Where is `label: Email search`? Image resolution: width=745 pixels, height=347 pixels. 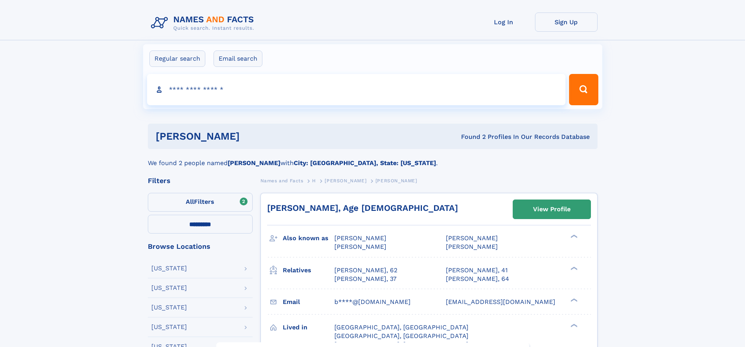
label: Email search is located at coordinates (238, 59).